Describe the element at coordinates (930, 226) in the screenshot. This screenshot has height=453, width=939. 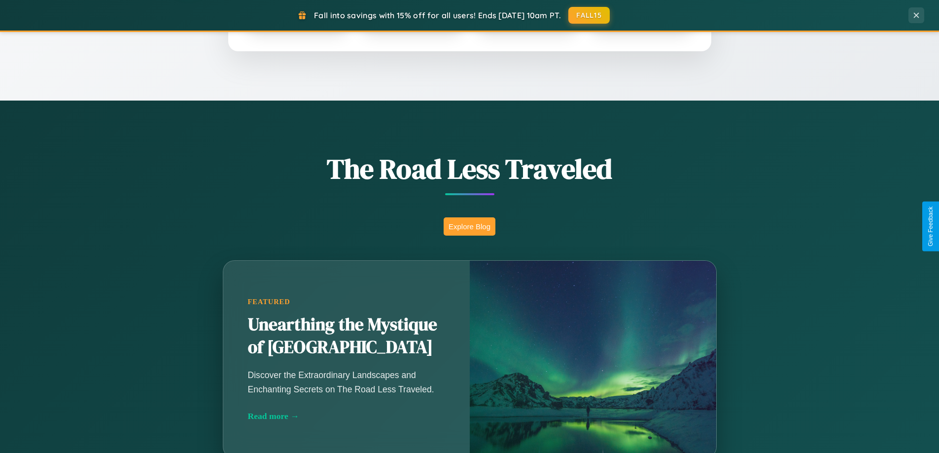
I see `div: Give Feedback` at that location.